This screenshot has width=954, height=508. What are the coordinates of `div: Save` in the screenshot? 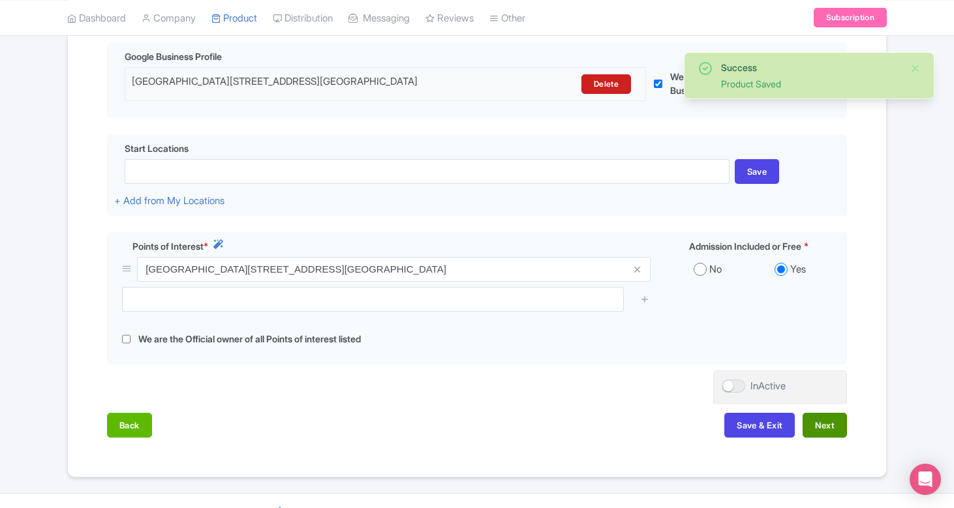 It's located at (757, 172).